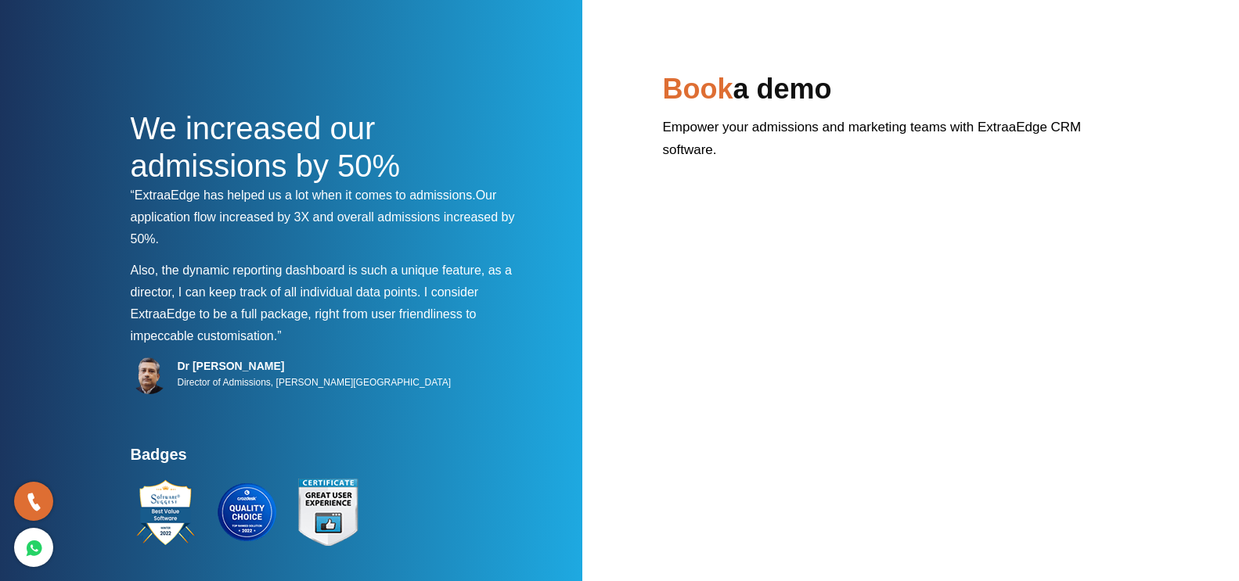 The width and height of the screenshot is (1239, 581). I want to click on span: I consider ExtraaEdge to be a full package, right from user friendliness to impeccable customisat..., so click(304, 314).